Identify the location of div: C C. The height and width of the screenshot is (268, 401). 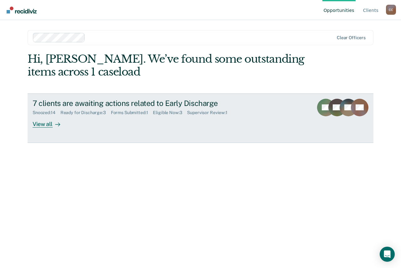
(391, 10).